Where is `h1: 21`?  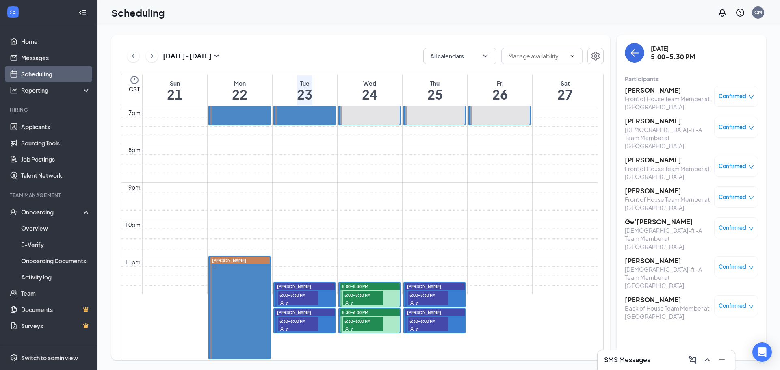
h1: 21 is located at coordinates (175, 94).